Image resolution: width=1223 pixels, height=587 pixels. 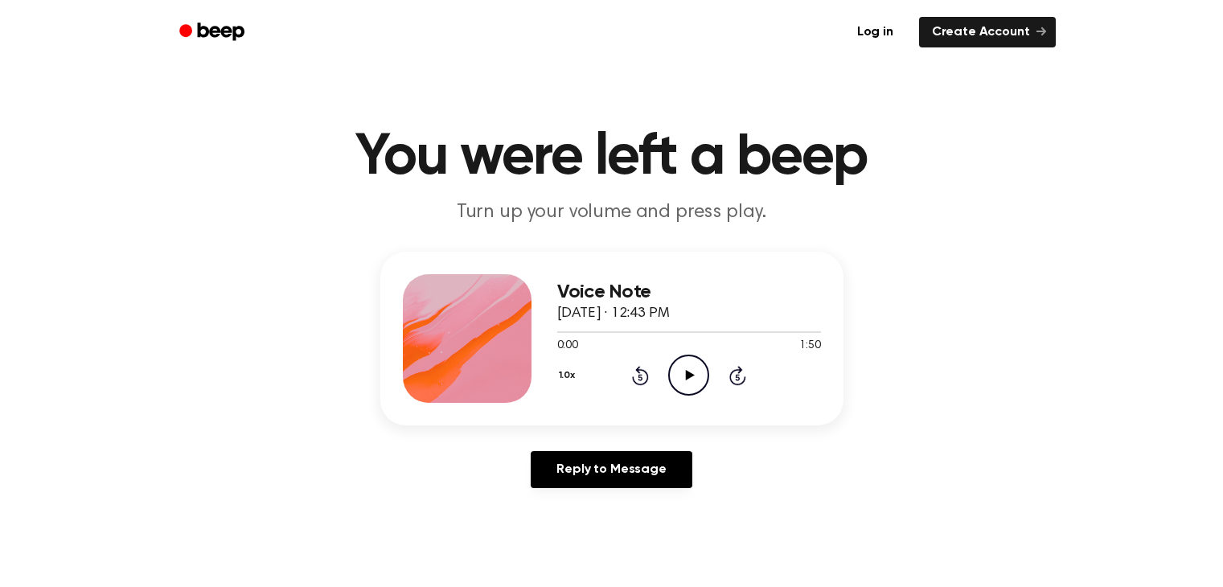 What do you see at coordinates (568, 346) in the screenshot?
I see `span: 0:00` at bounding box center [568, 346].